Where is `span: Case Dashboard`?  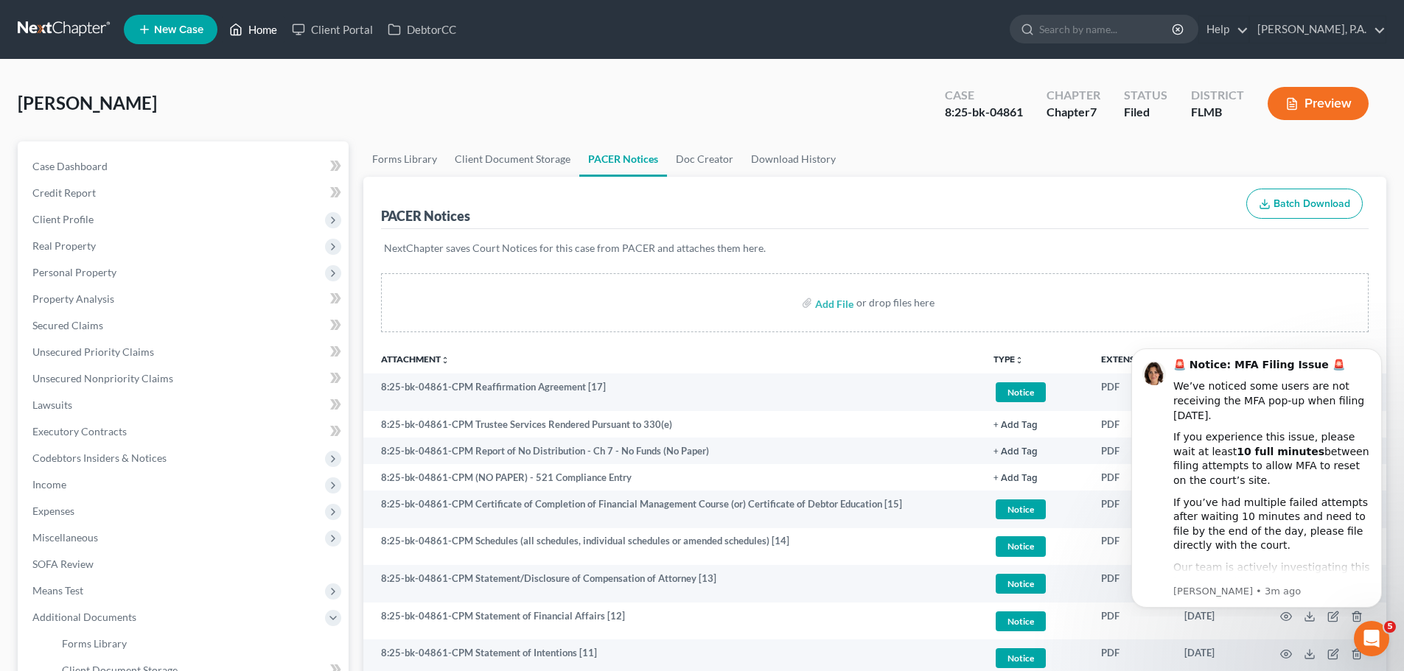
span: Case Dashboard is located at coordinates (70, 166).